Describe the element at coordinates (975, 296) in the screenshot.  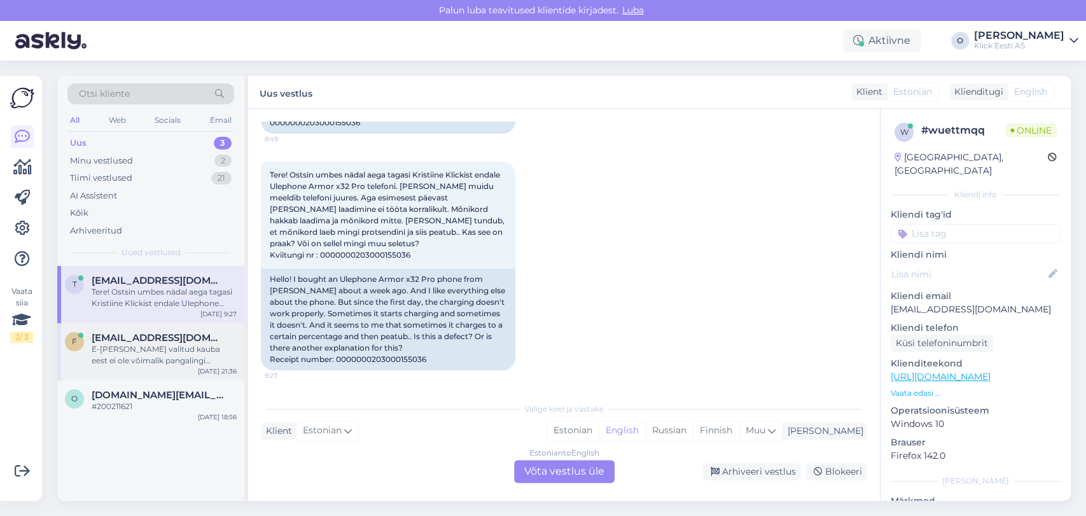
I see `p: Kliendi email` at that location.